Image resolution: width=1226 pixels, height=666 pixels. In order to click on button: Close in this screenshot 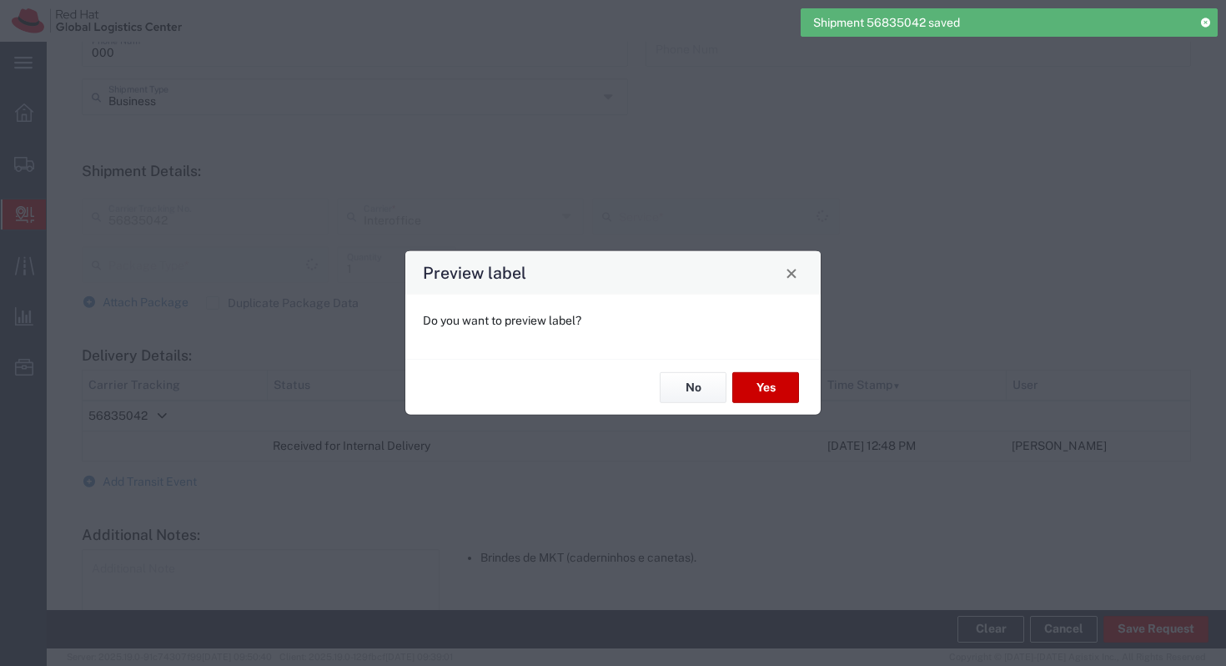, I will do `click(792, 273)`.